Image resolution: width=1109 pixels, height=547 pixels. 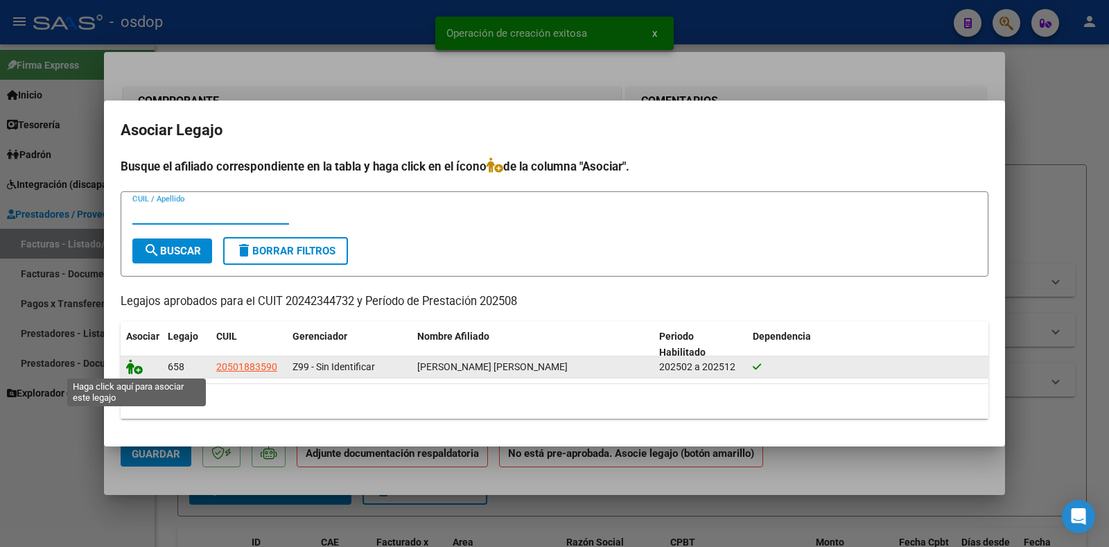 I want to click on datatable-header-cell: Legajo, so click(x=187, y=345).